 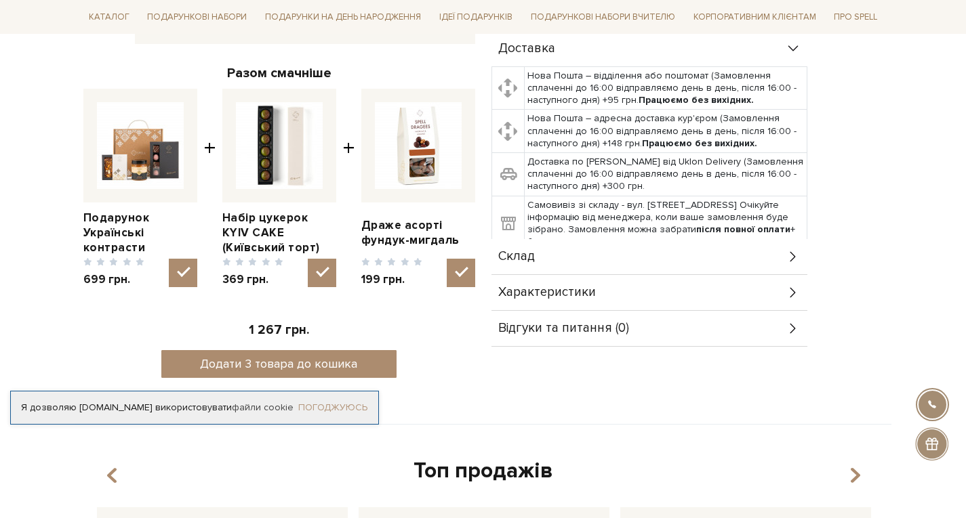 I want to click on a: Погоджуюсь, so click(x=333, y=408).